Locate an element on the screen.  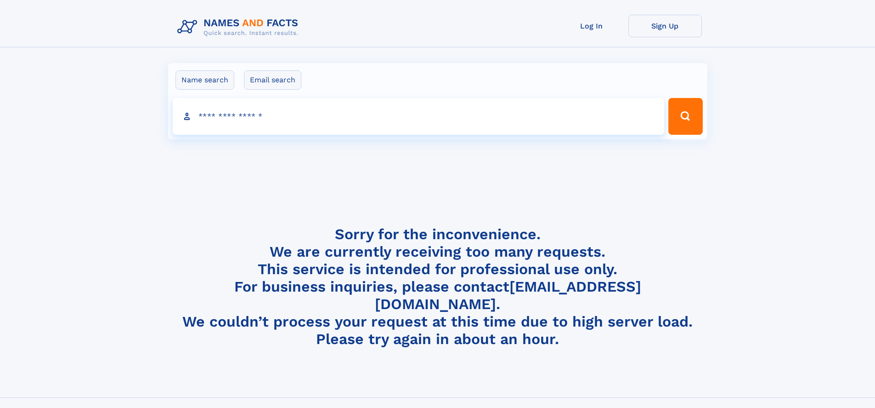
input: search input is located at coordinates (419, 116).